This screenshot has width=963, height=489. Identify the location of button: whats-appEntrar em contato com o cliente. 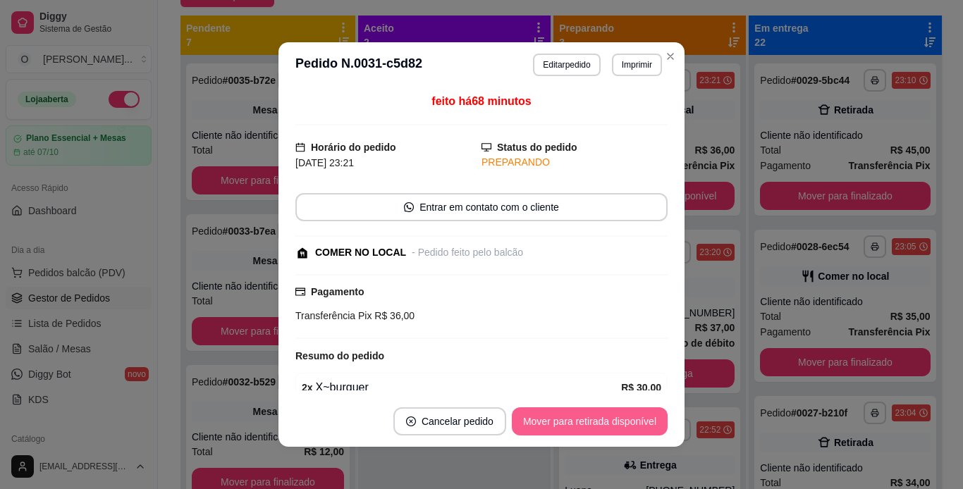
(481, 207).